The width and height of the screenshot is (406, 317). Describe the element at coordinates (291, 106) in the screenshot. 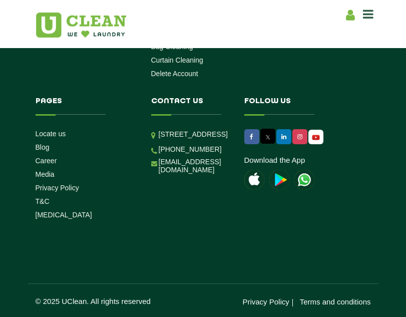

I see `h4: Follow us` at that location.